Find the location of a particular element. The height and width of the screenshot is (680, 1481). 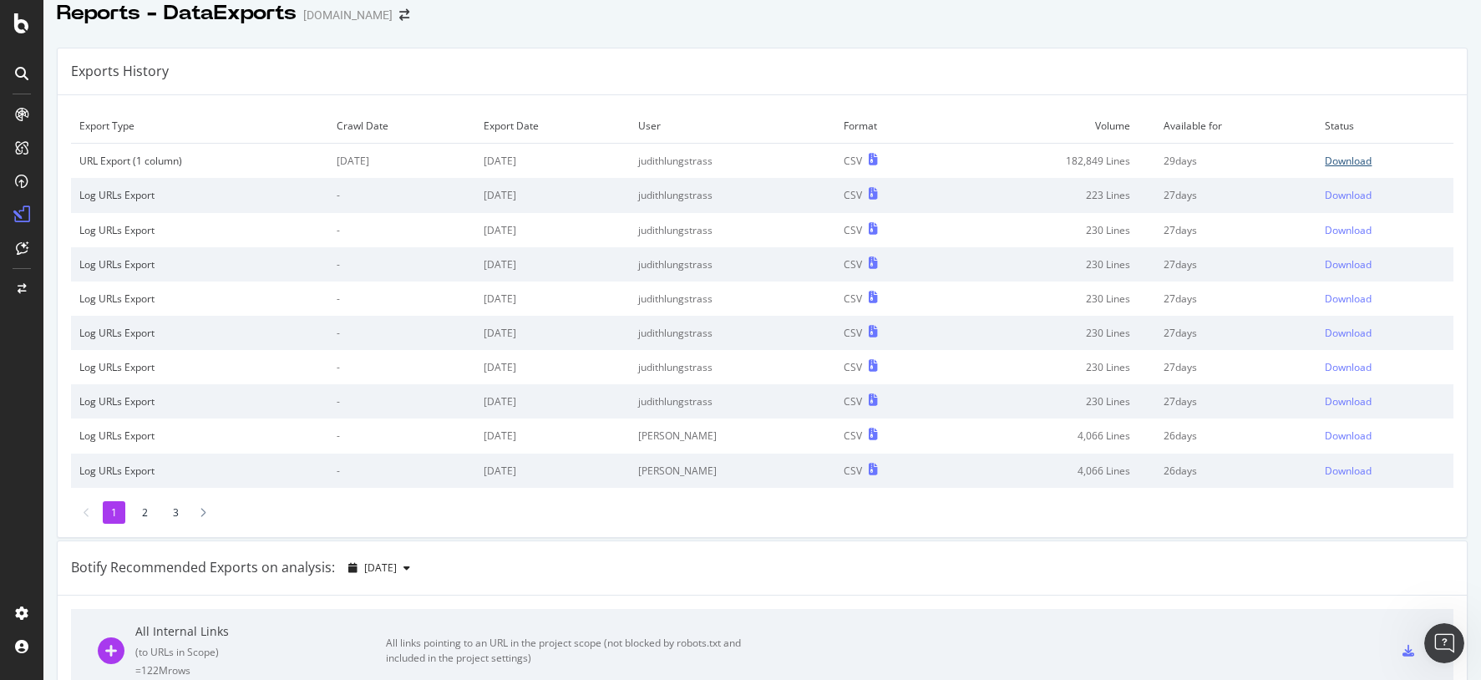

td: Crawl Date is located at coordinates (402, 126).